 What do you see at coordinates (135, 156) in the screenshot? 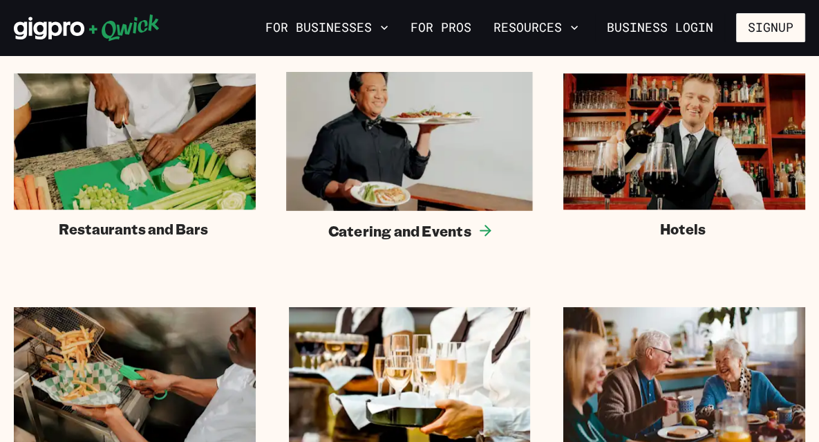
I see `a: Restaurants and Bars` at bounding box center [135, 156].